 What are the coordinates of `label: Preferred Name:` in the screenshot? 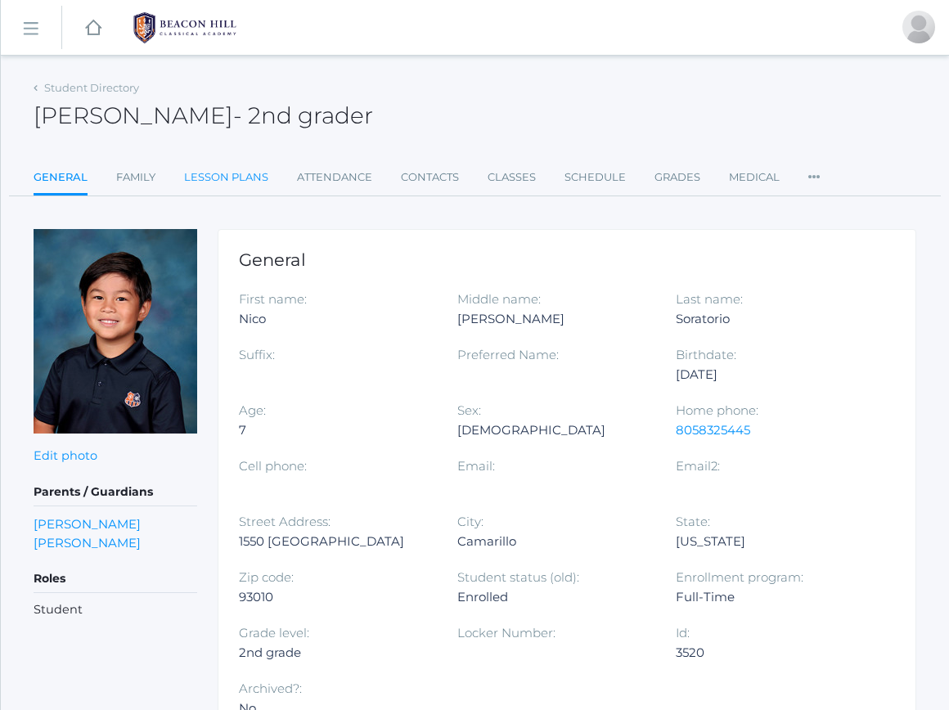 It's located at (508, 354).